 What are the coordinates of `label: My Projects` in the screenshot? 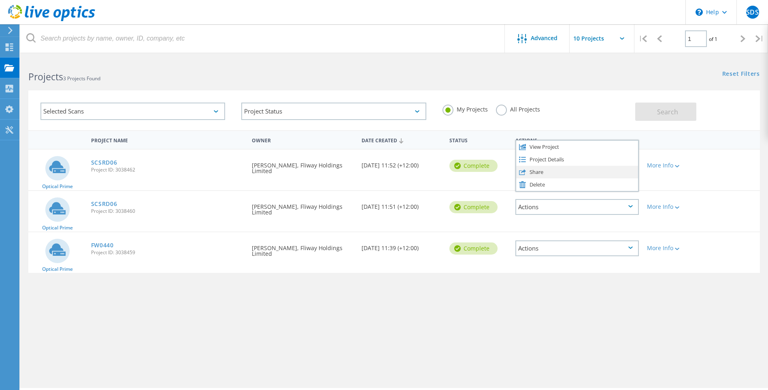 It's located at (465, 108).